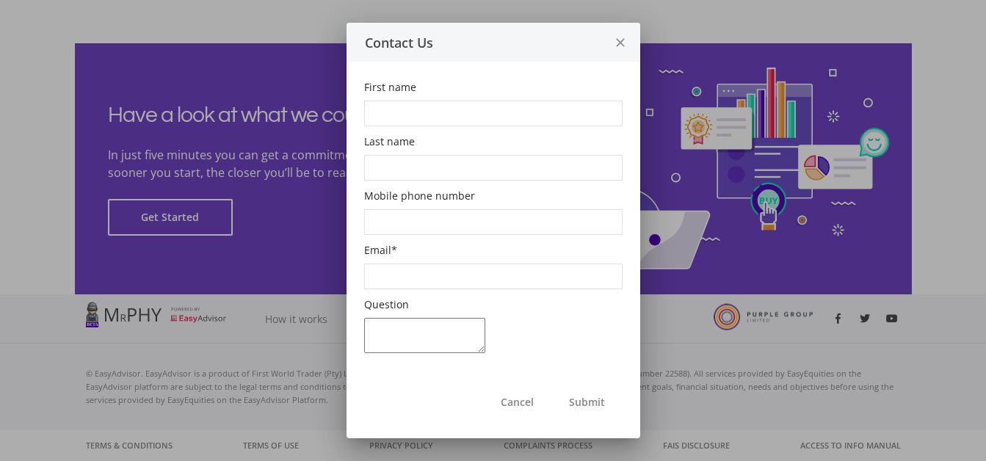 This screenshot has width=986, height=461. What do you see at coordinates (517, 402) in the screenshot?
I see `button: Cancel` at bounding box center [517, 402].